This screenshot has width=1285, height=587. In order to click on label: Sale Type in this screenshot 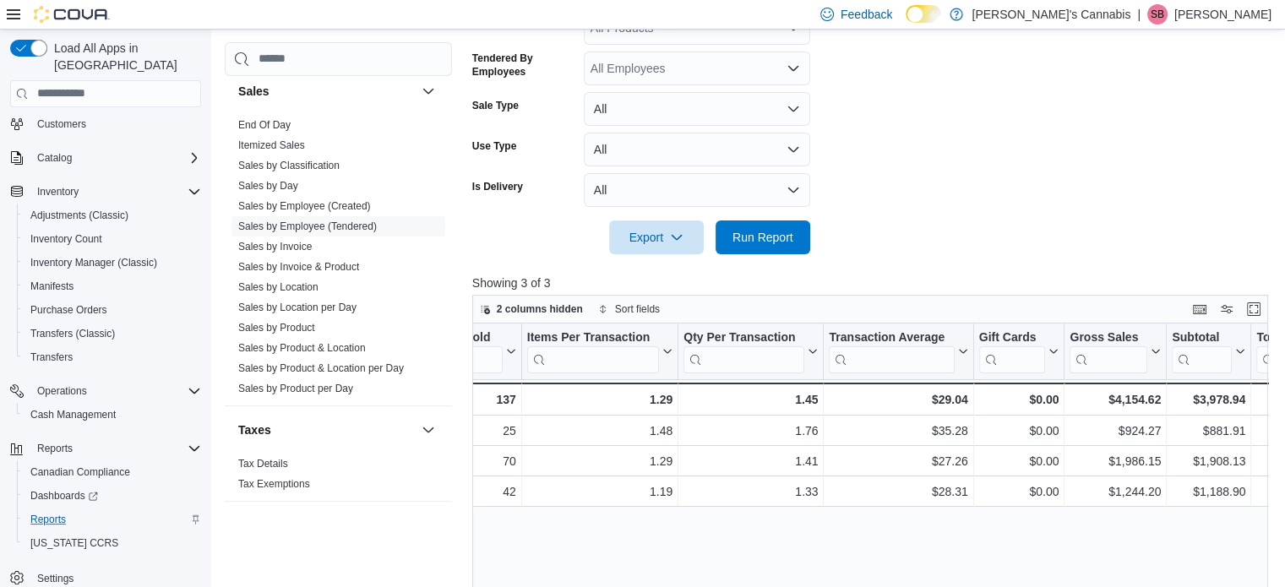, I will do `click(495, 106)`.